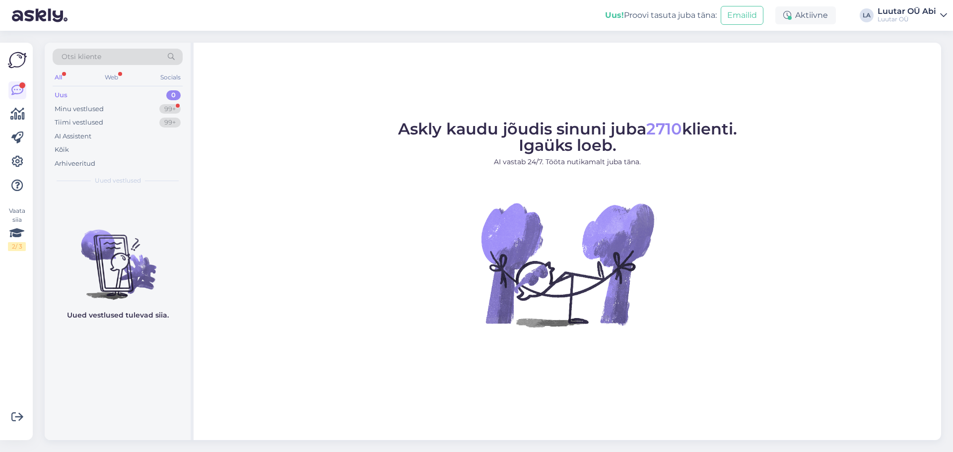  What do you see at coordinates (81, 57) in the screenshot?
I see `span: Otsi kliente` at bounding box center [81, 57].